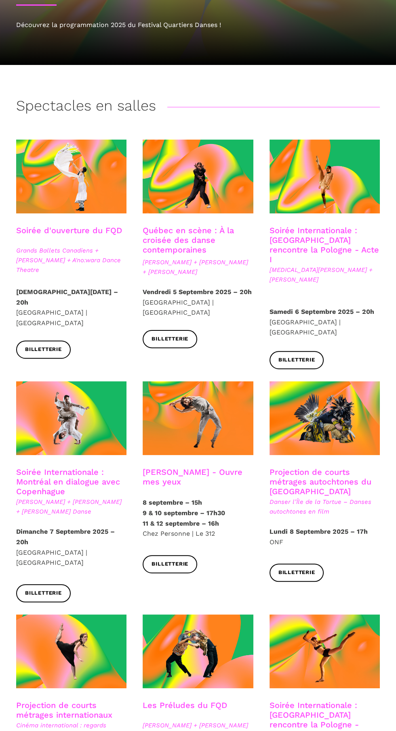 The height and width of the screenshot is (731, 396). What do you see at coordinates (86, 107) in the screenshot?
I see `h3: Spectacles en salles` at bounding box center [86, 107].